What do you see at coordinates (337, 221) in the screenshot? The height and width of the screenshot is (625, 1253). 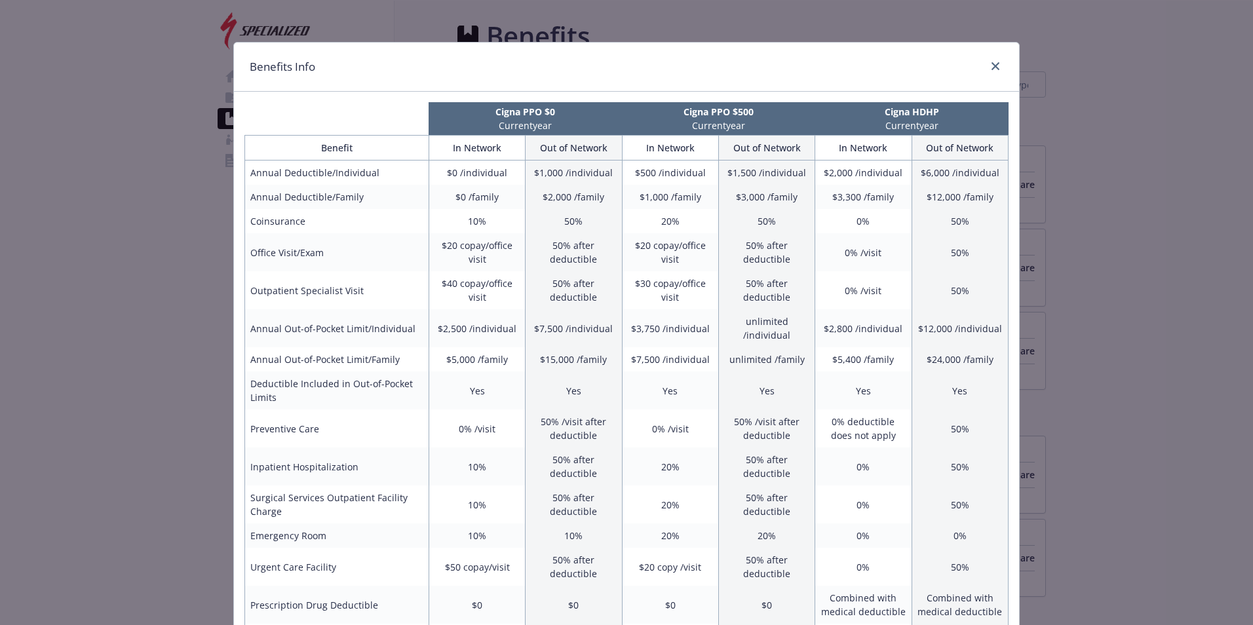 I see `td: Coinsurance` at bounding box center [337, 221].